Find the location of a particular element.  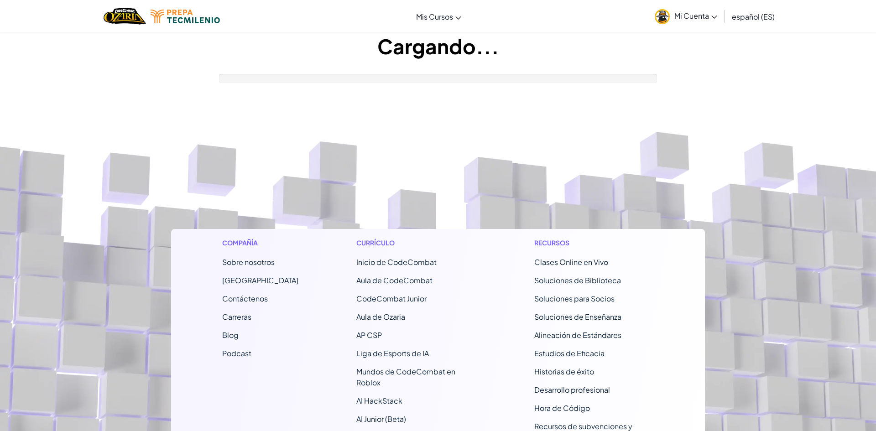

a: Podcast is located at coordinates (237, 353).